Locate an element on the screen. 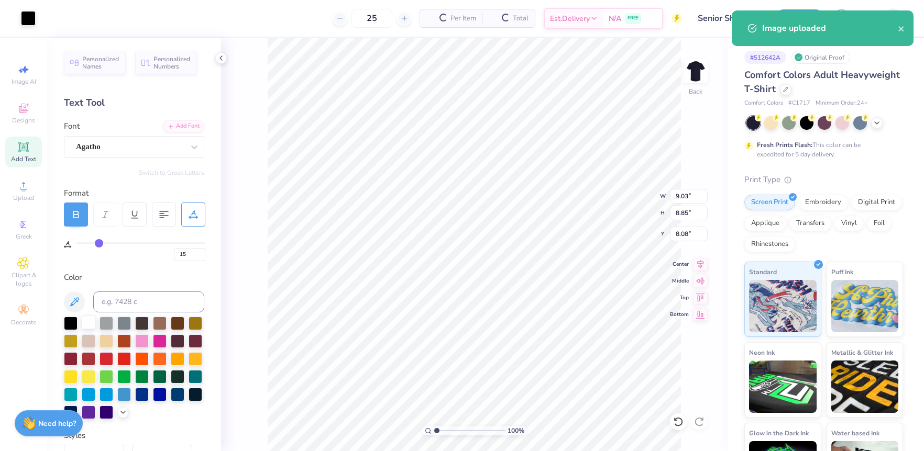 This screenshot has height=451, width=924. strong: Need help? is located at coordinates (57, 424).